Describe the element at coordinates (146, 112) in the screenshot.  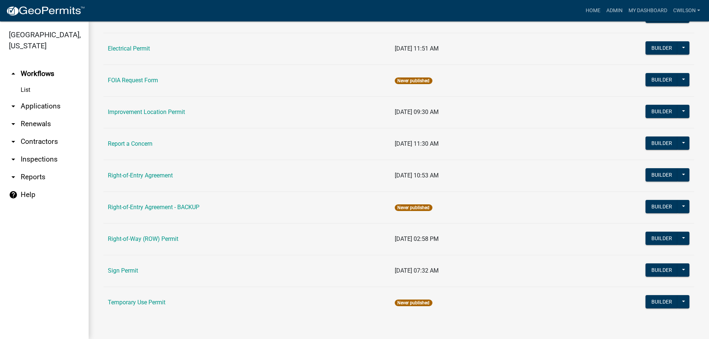
I see `a: Improvement Location Permit` at that location.